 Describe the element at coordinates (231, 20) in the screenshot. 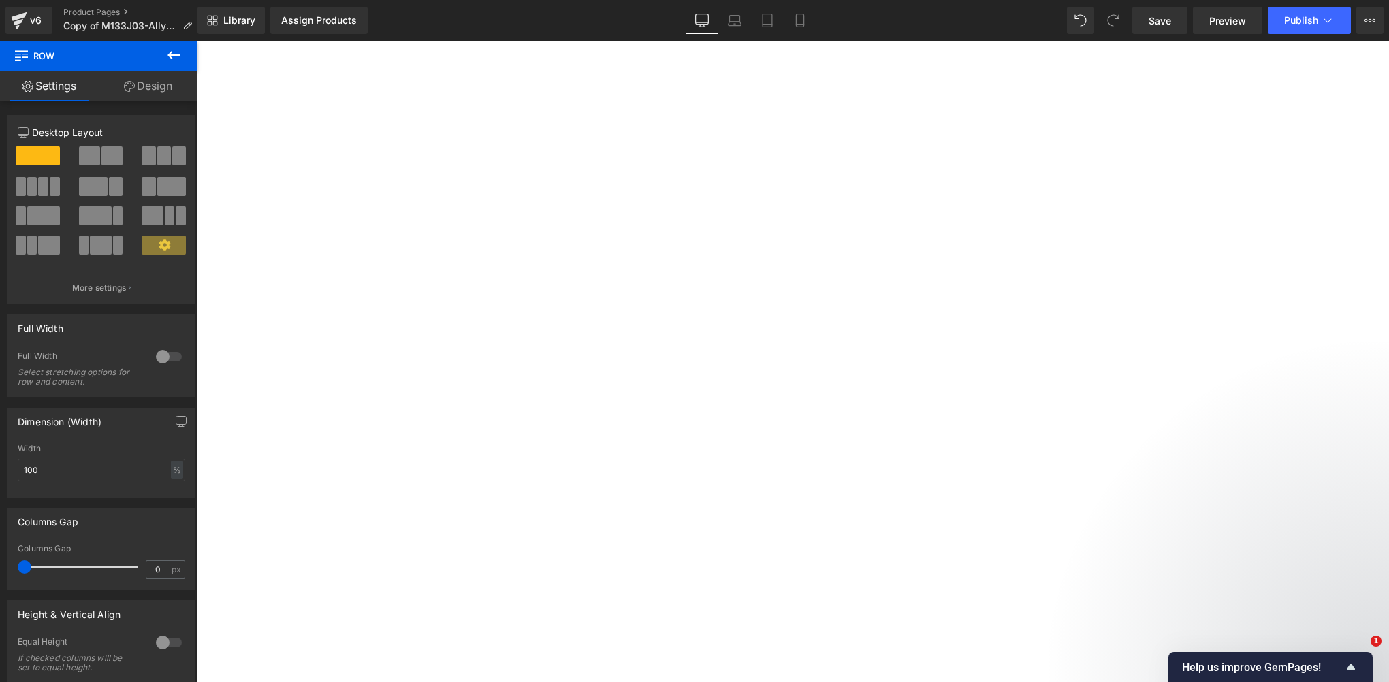

I see `a: New Library` at that location.